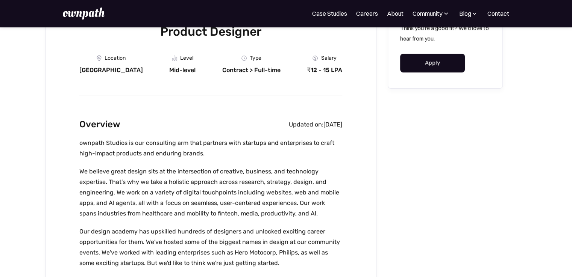 This screenshot has width=572, height=277. I want to click on img: Clock Icon - Job Board X Webflow Template, so click(244, 58).